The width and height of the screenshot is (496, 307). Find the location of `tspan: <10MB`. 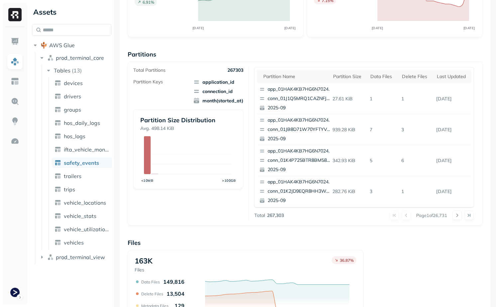

tspan: <10MB is located at coordinates (147, 181).